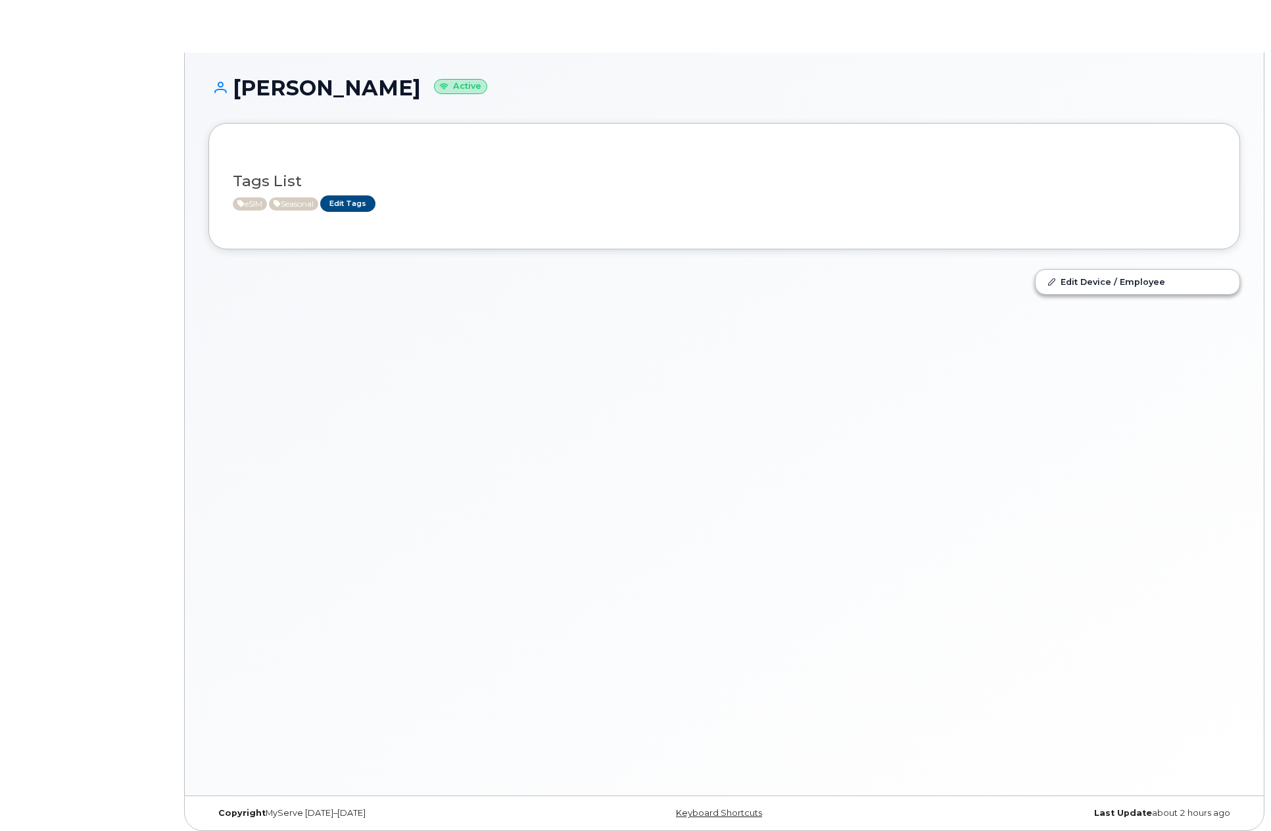 Image resolution: width=1271 pixels, height=831 pixels. What do you see at coordinates (460, 86) in the screenshot?
I see `small: Active` at bounding box center [460, 86].